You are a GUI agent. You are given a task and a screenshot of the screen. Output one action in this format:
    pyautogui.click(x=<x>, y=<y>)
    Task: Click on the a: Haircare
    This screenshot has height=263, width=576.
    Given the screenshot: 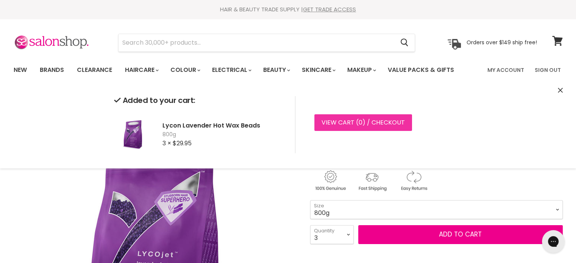 What is the action you would take?
    pyautogui.click(x=141, y=70)
    